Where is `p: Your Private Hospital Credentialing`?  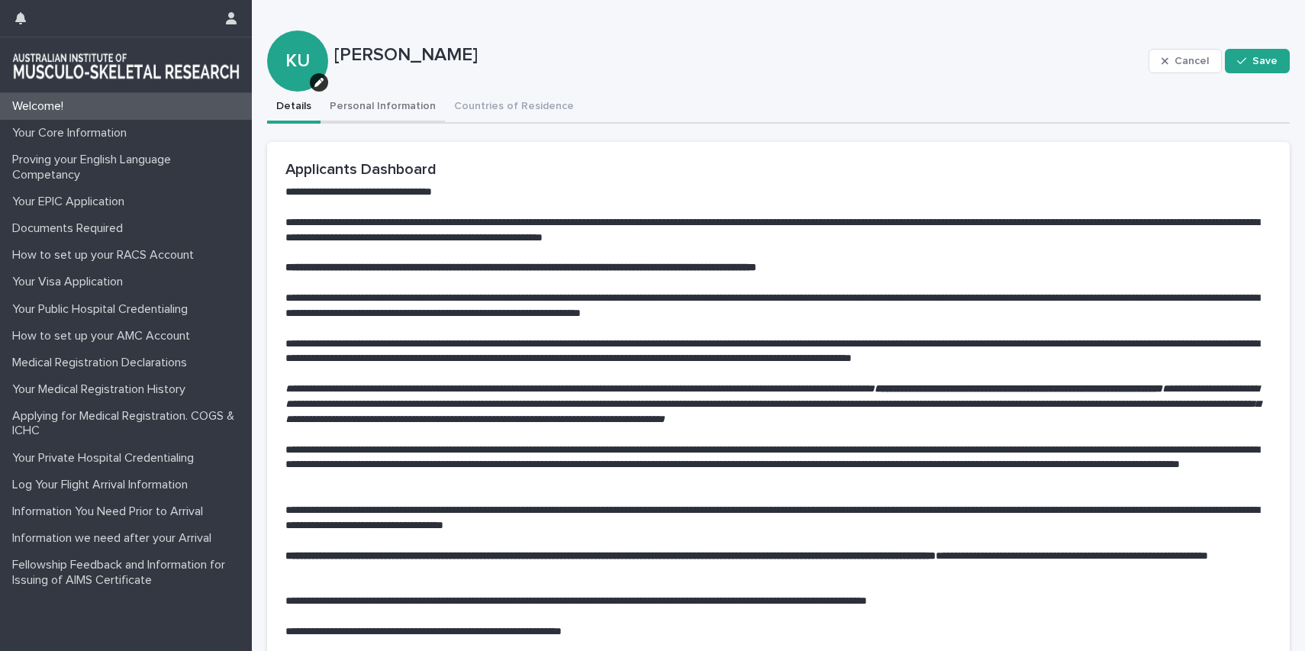 p: Your Private Hospital Credentialing is located at coordinates (106, 458).